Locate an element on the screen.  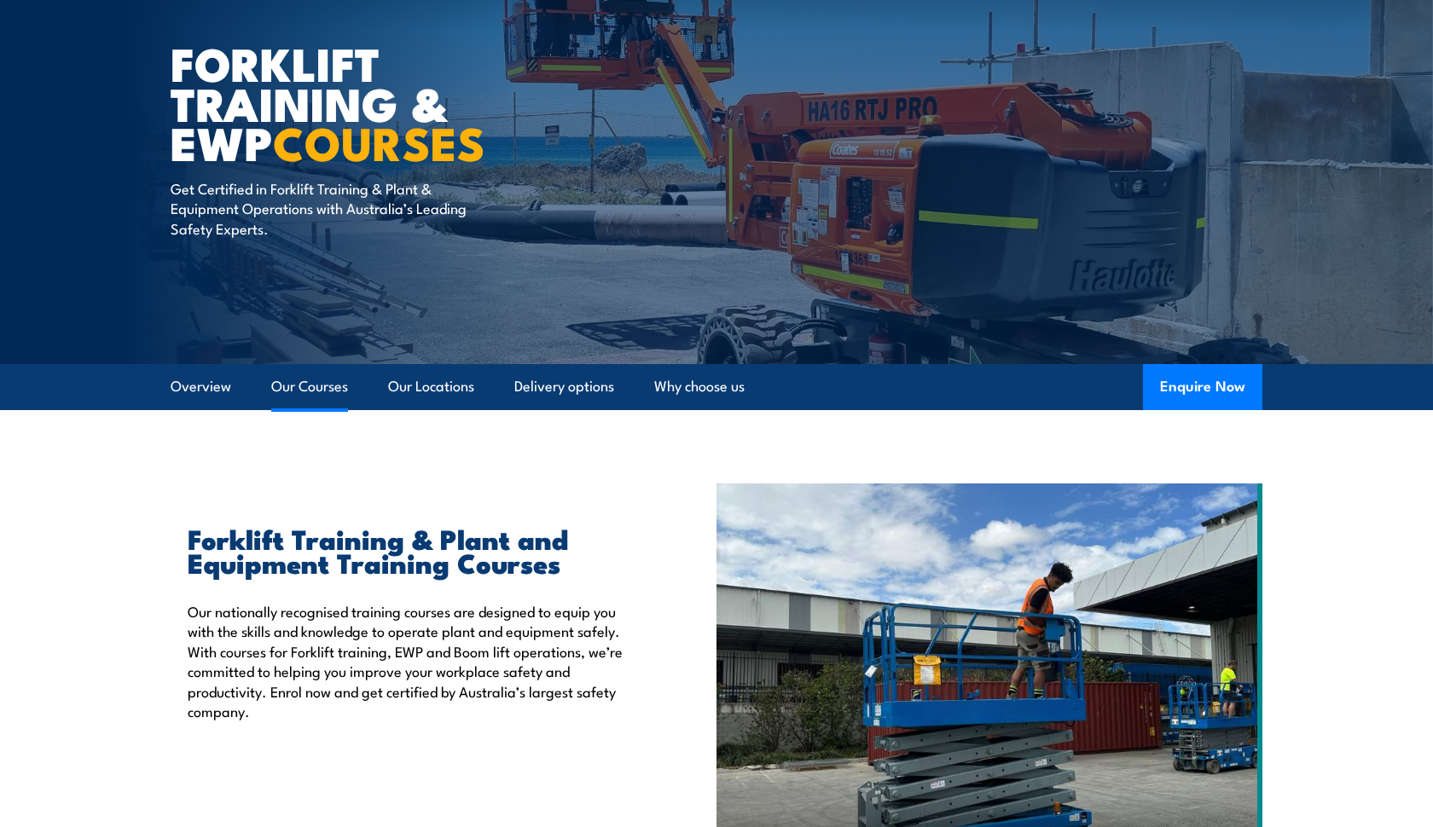
button: Enquire Now is located at coordinates (1203, 387).